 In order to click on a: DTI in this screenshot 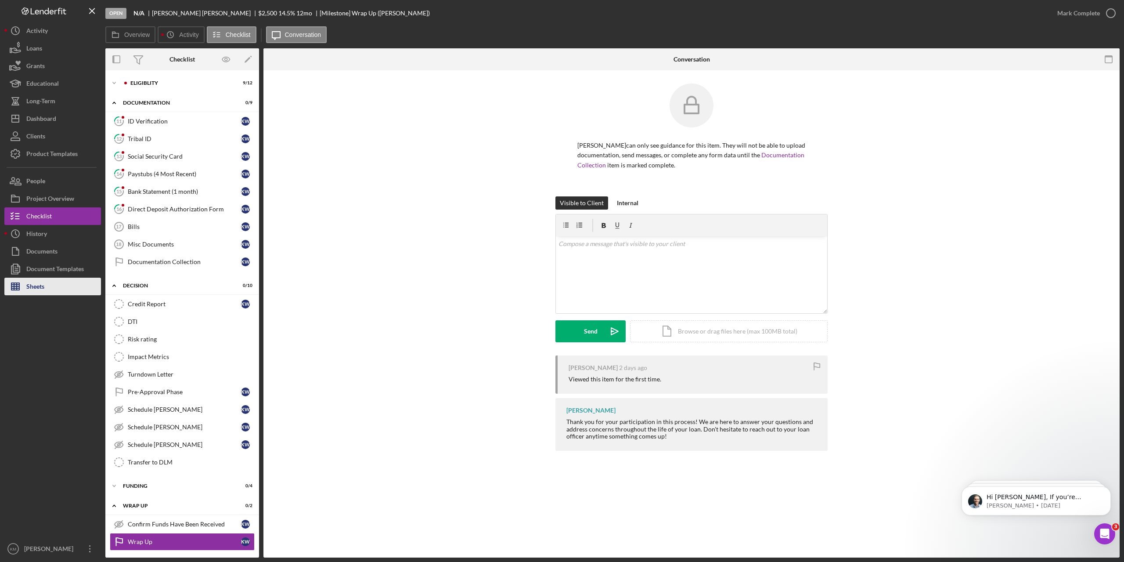, I will do `click(182, 321)`.